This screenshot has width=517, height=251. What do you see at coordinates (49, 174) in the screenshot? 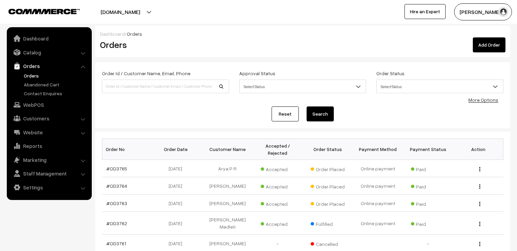
I see `a: Staff Management` at bounding box center [49, 174].